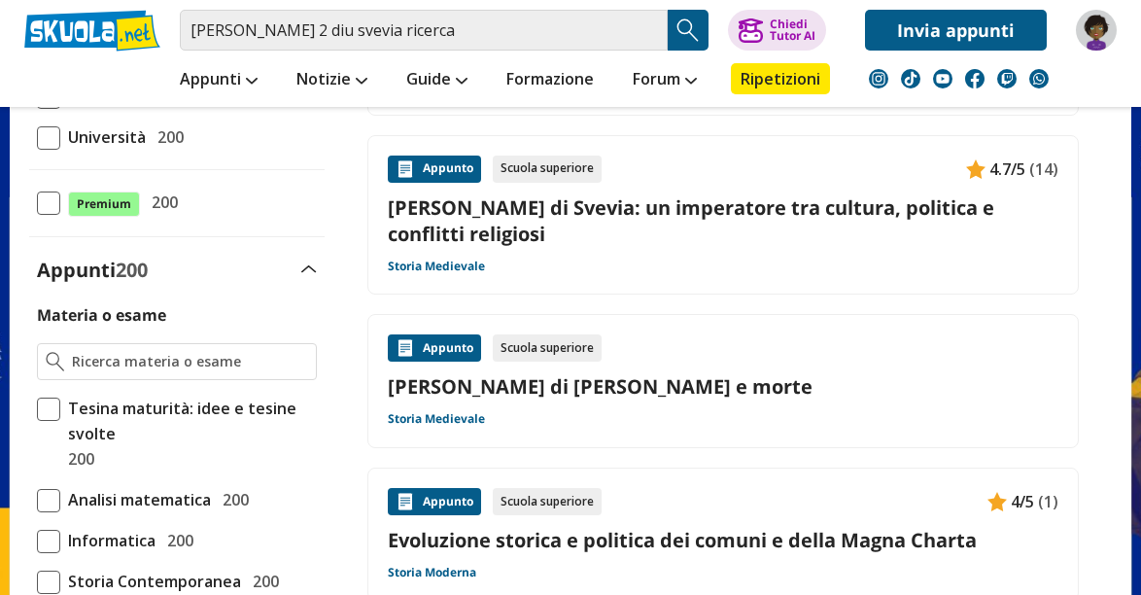  What do you see at coordinates (190, 362) in the screenshot?
I see `input: Ricerca materia o esame` at bounding box center [190, 362].